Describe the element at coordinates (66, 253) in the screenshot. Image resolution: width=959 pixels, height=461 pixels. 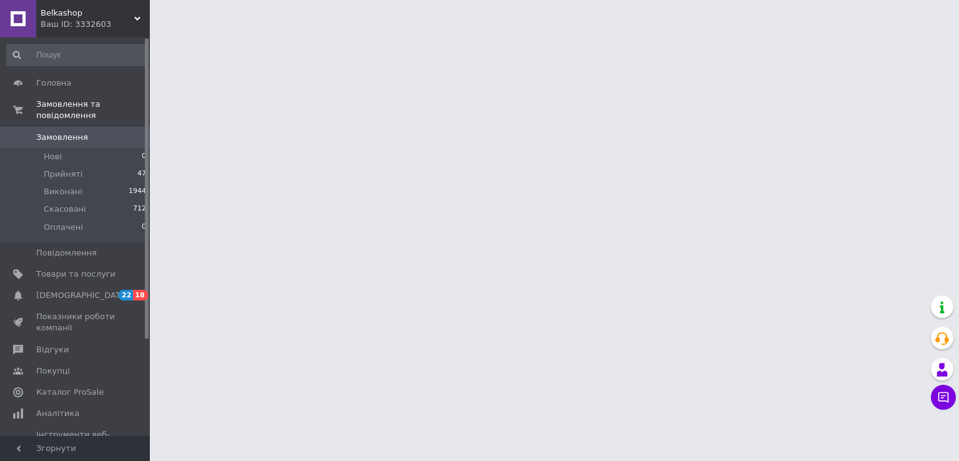
I see `span: Повідомлення` at that location.